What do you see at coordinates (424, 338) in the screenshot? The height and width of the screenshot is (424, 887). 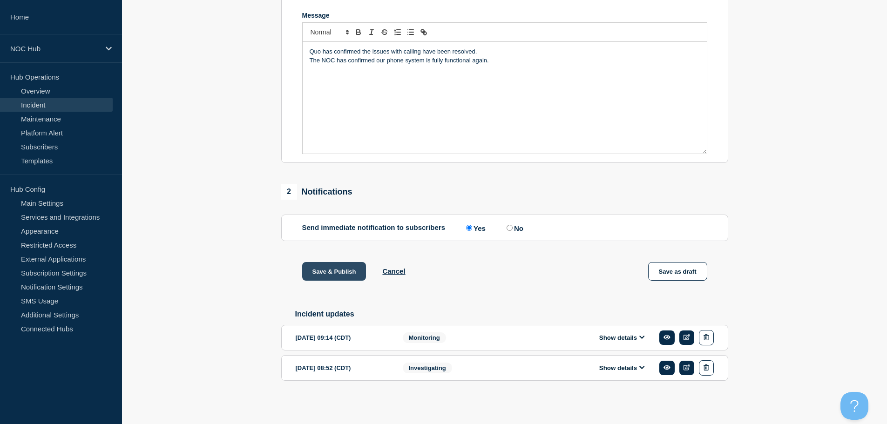 I see `span: Monitoring` at bounding box center [424, 338].